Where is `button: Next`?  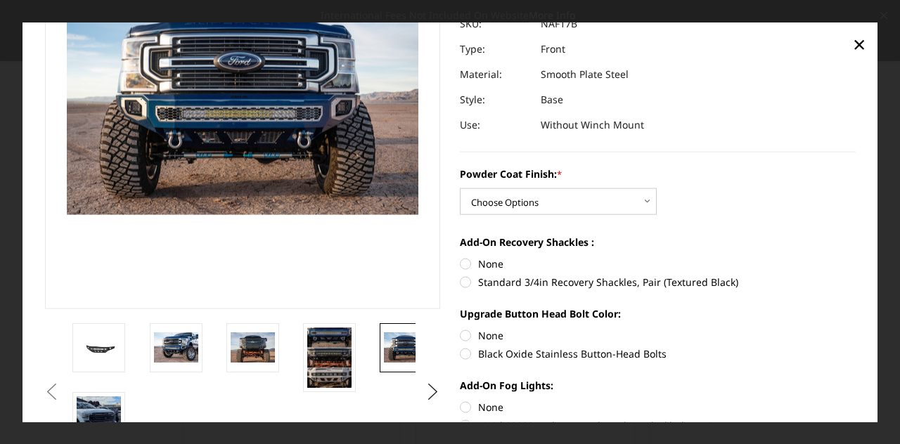
button: Next is located at coordinates (433, 392).